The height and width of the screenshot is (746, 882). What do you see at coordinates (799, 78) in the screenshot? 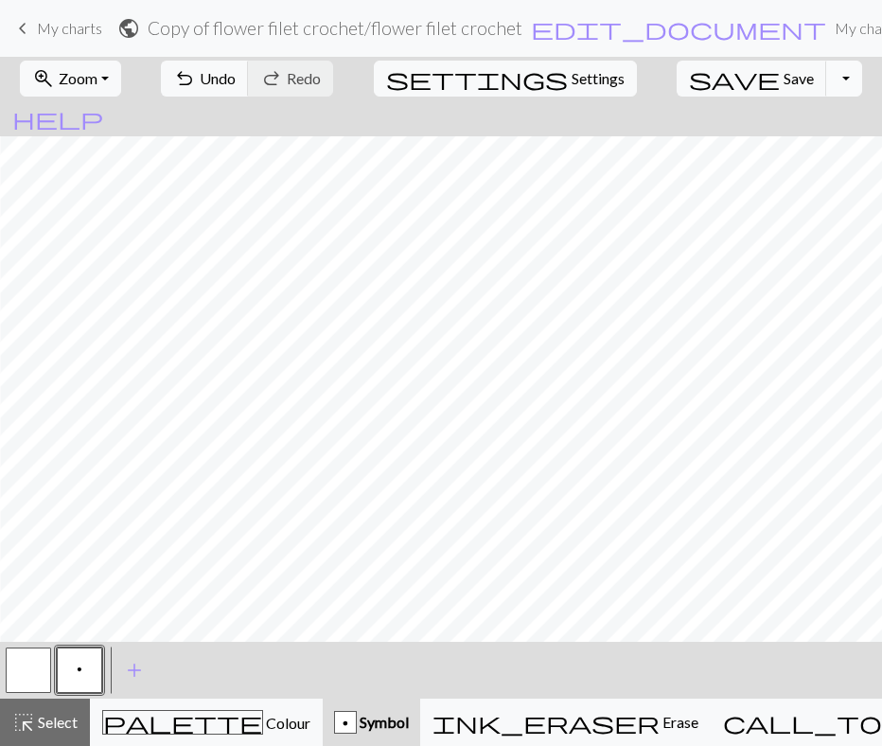
I see `span: Save` at bounding box center [799, 78].